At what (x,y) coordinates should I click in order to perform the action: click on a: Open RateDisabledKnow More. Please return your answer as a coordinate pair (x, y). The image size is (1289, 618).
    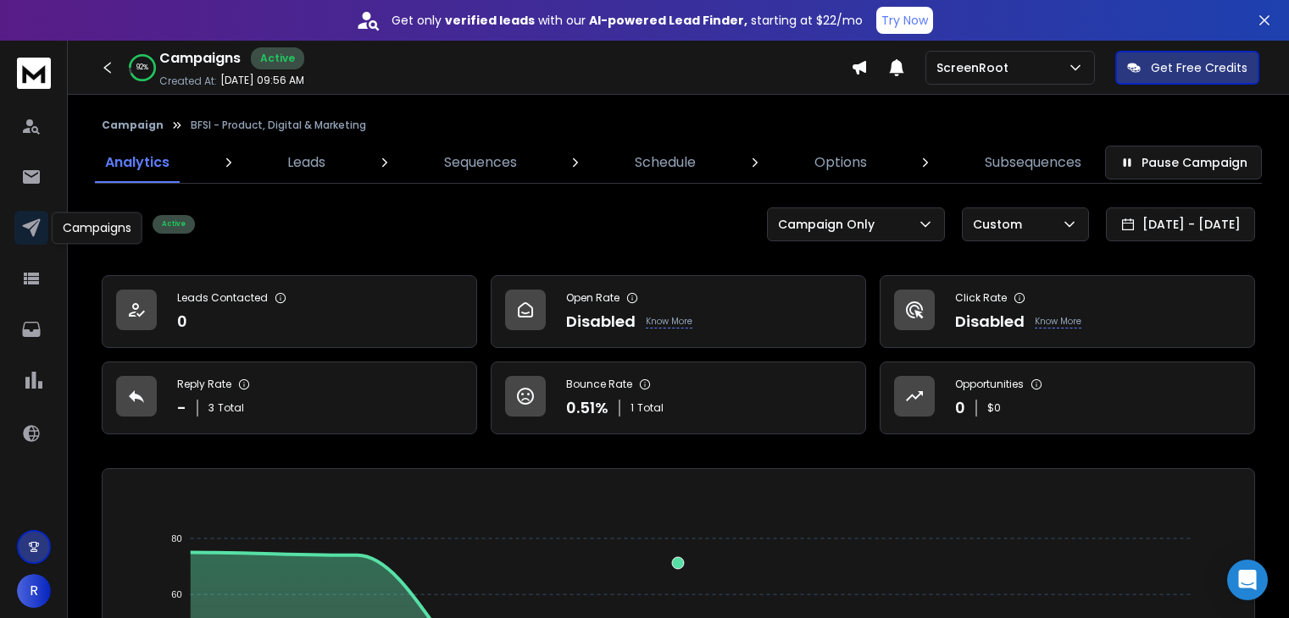
    Looking at the image, I should click on (678, 312).